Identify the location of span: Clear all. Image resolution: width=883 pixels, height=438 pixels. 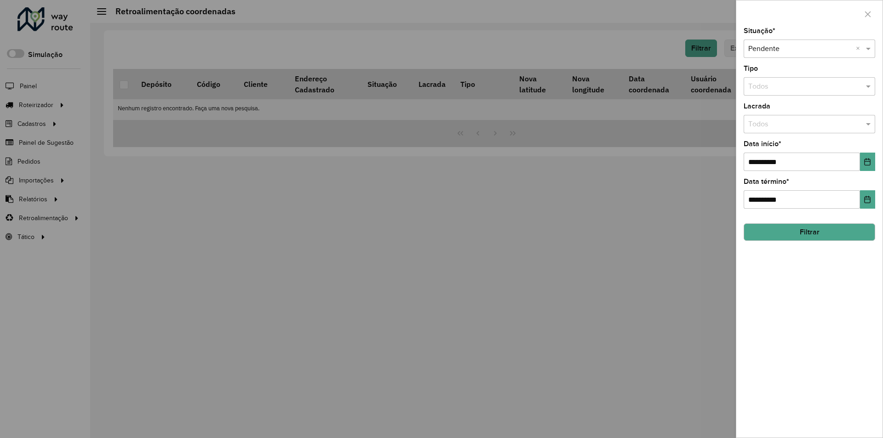
(859, 49).